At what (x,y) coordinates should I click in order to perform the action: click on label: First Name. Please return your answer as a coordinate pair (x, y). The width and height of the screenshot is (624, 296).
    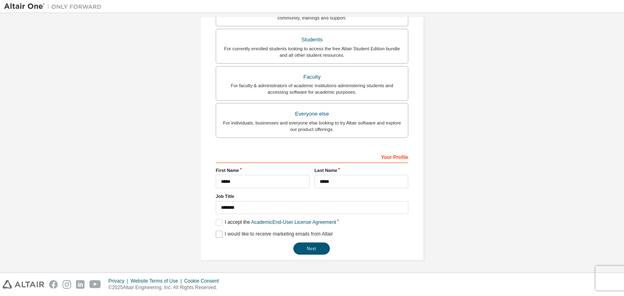
    Looking at the image, I should click on (262, 171).